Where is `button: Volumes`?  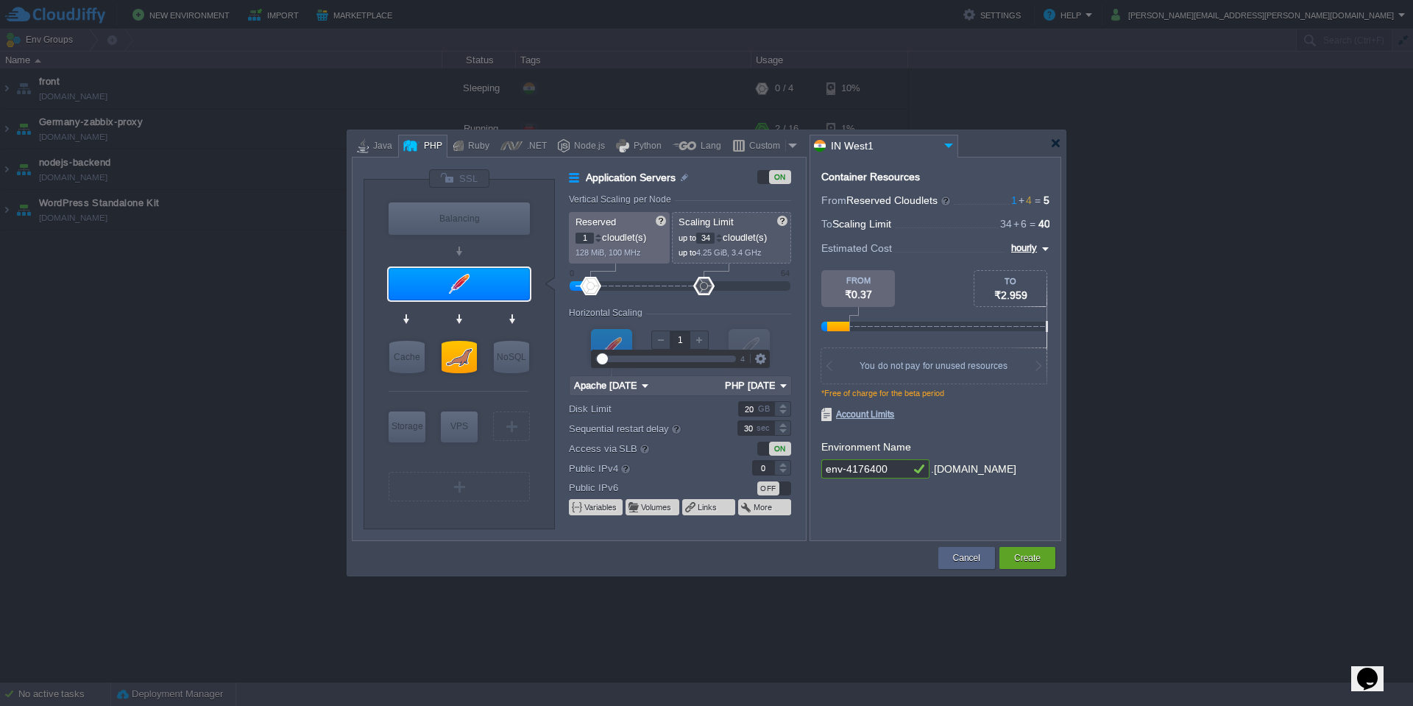 button: Volumes is located at coordinates (657, 507).